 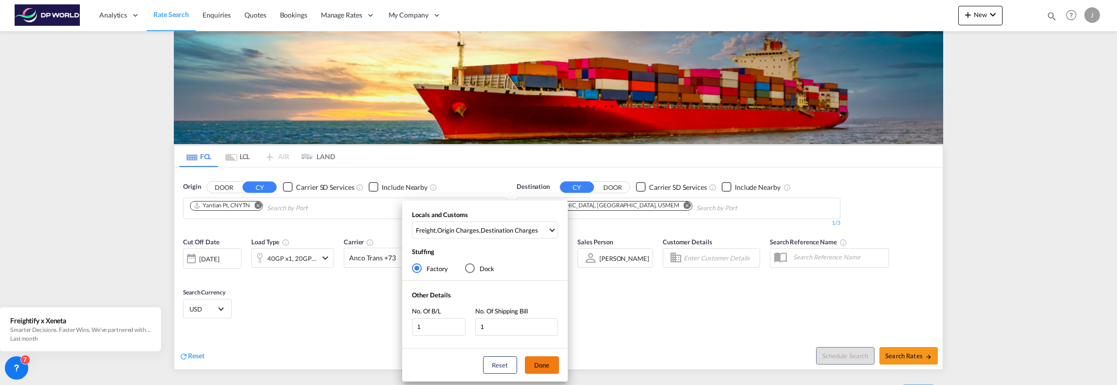 I want to click on div: Freight, so click(x=425, y=230).